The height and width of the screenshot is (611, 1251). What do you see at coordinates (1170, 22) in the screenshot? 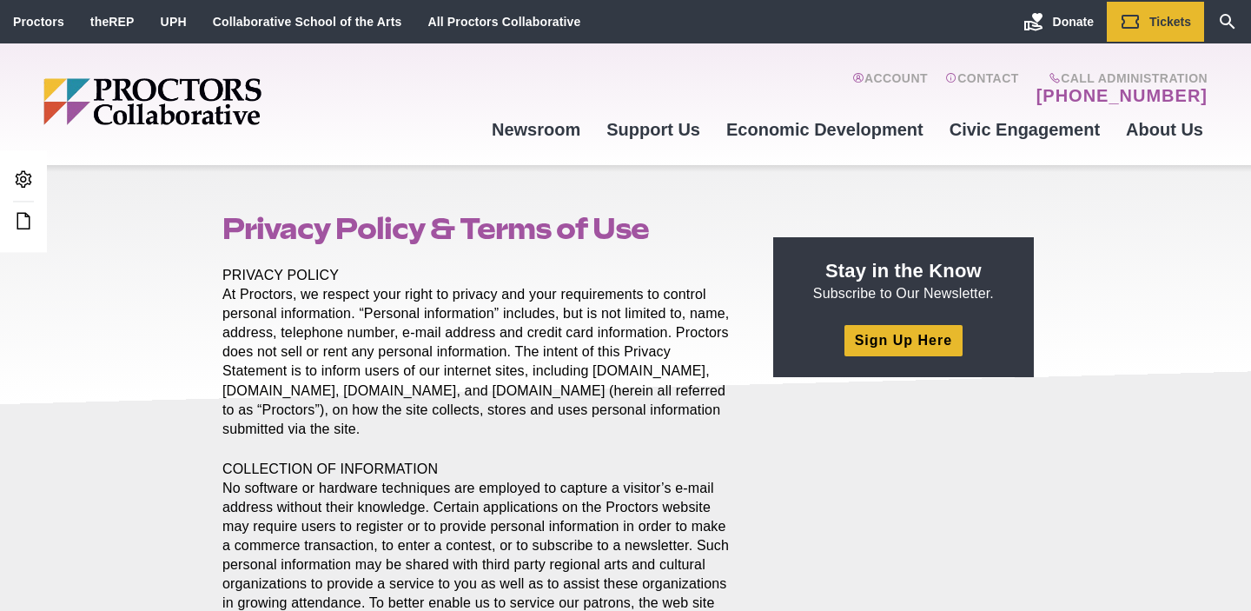
I see `span: Tickets` at bounding box center [1170, 22].